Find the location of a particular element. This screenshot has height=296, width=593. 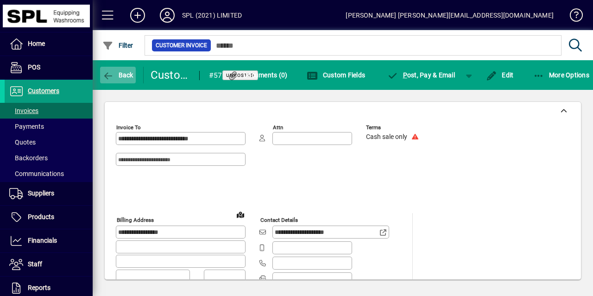

span: Edit is located at coordinates (500, 75).